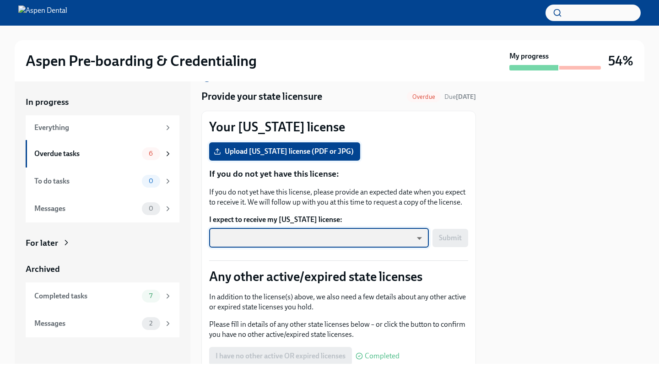 The width and height of the screenshot is (659, 373). Describe the element at coordinates (339, 276) in the screenshot. I see `p: Any other active/expired state licenses` at that location.